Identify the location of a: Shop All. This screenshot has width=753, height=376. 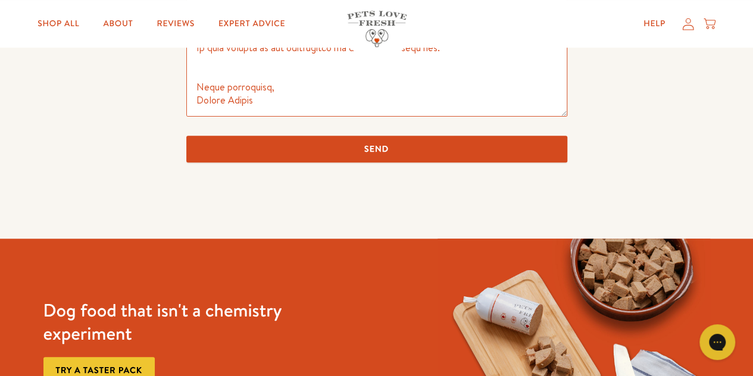
(58, 24).